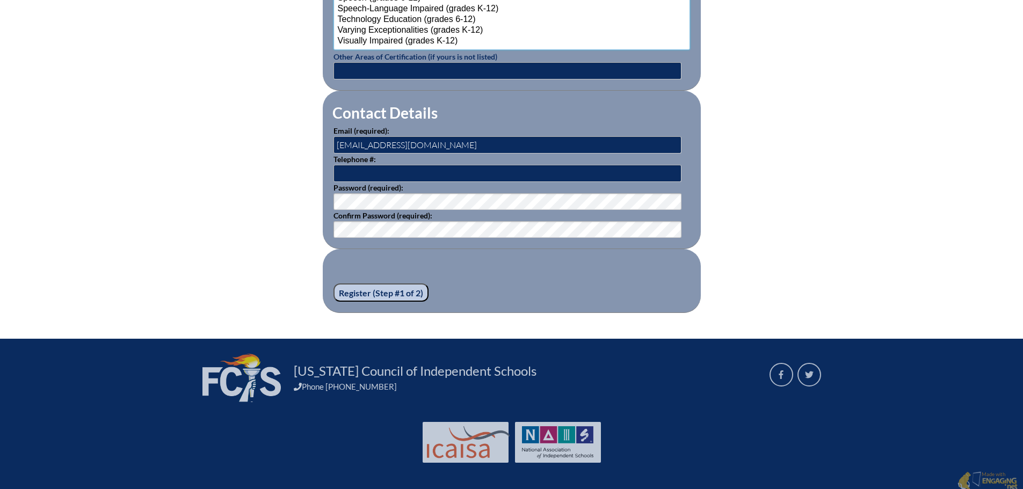  I want to click on legend: Contact Details, so click(385, 113).